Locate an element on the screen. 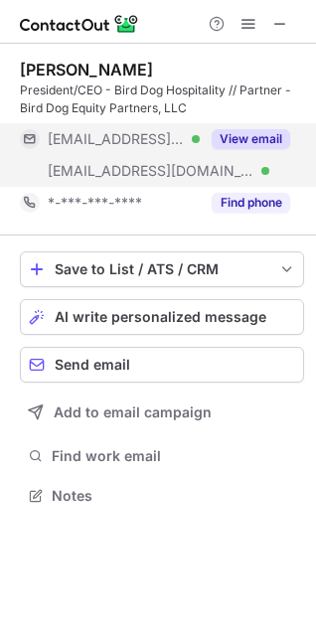 Image resolution: width=316 pixels, height=634 pixels. div: President/CEO - Bird Dog Hospitality // Partner - Bird Dog Equity Partners, LLC is located at coordinates (162, 99).